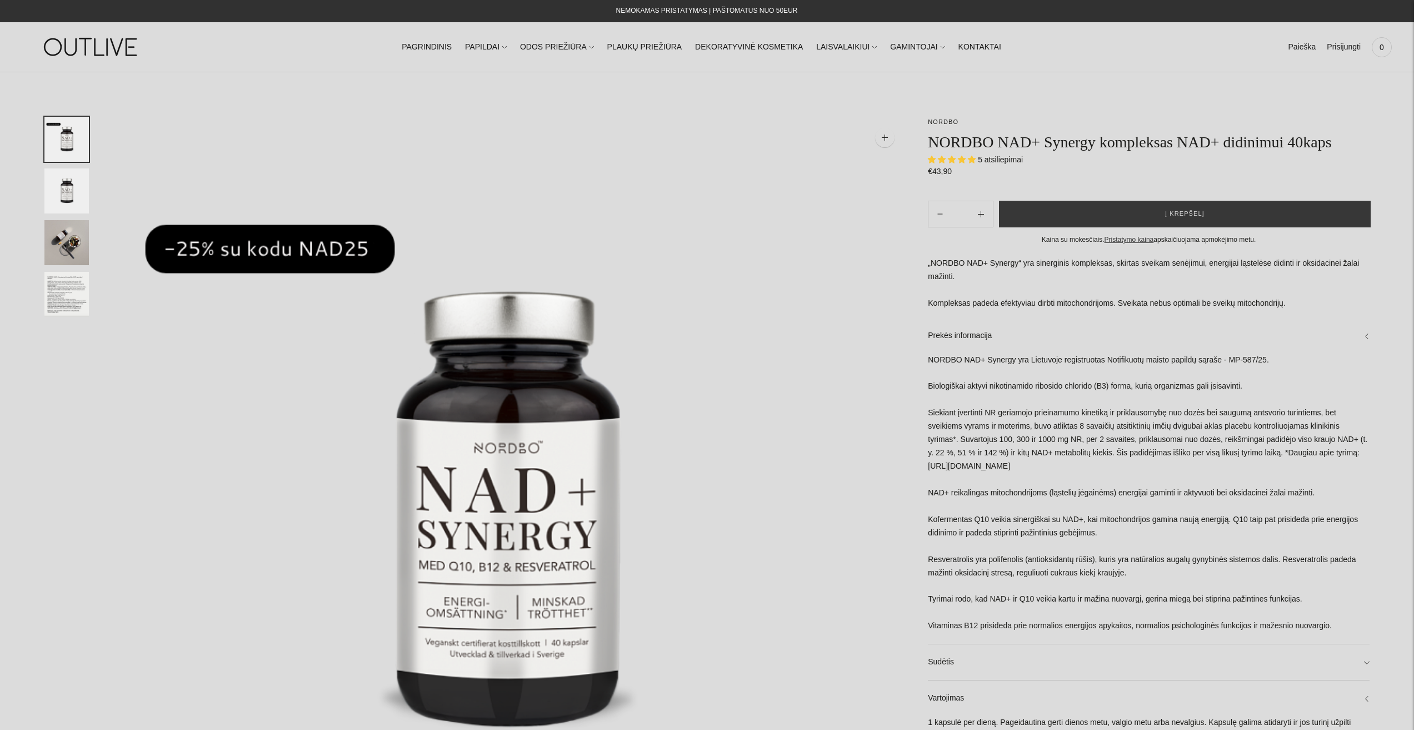 This screenshot has height=730, width=1414. Describe the element at coordinates (1382, 47) in the screenshot. I see `span: 0` at that location.